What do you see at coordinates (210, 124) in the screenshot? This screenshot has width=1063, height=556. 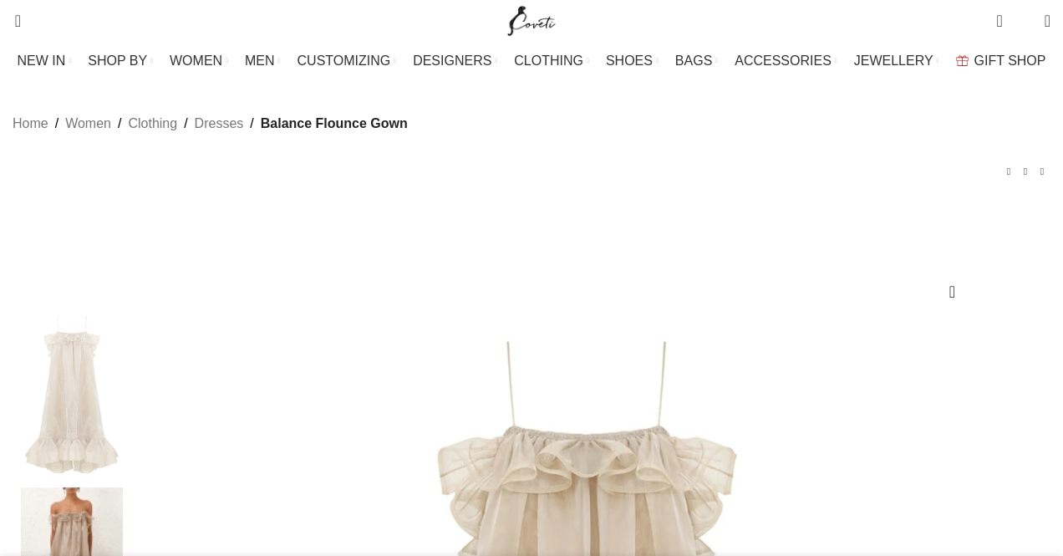 I see `nav: Breadcrumb` at bounding box center [210, 124].